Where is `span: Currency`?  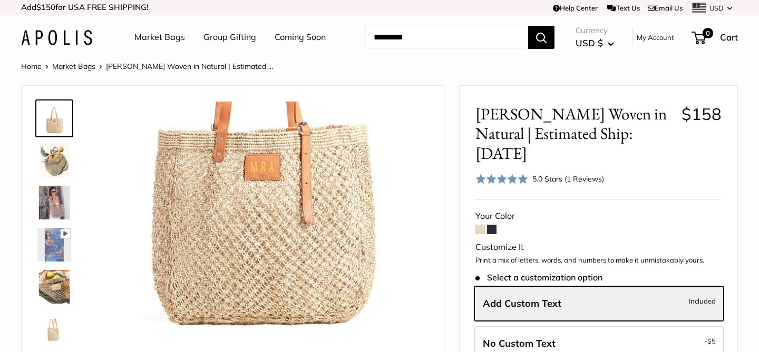 span: Currency is located at coordinates (594, 31).